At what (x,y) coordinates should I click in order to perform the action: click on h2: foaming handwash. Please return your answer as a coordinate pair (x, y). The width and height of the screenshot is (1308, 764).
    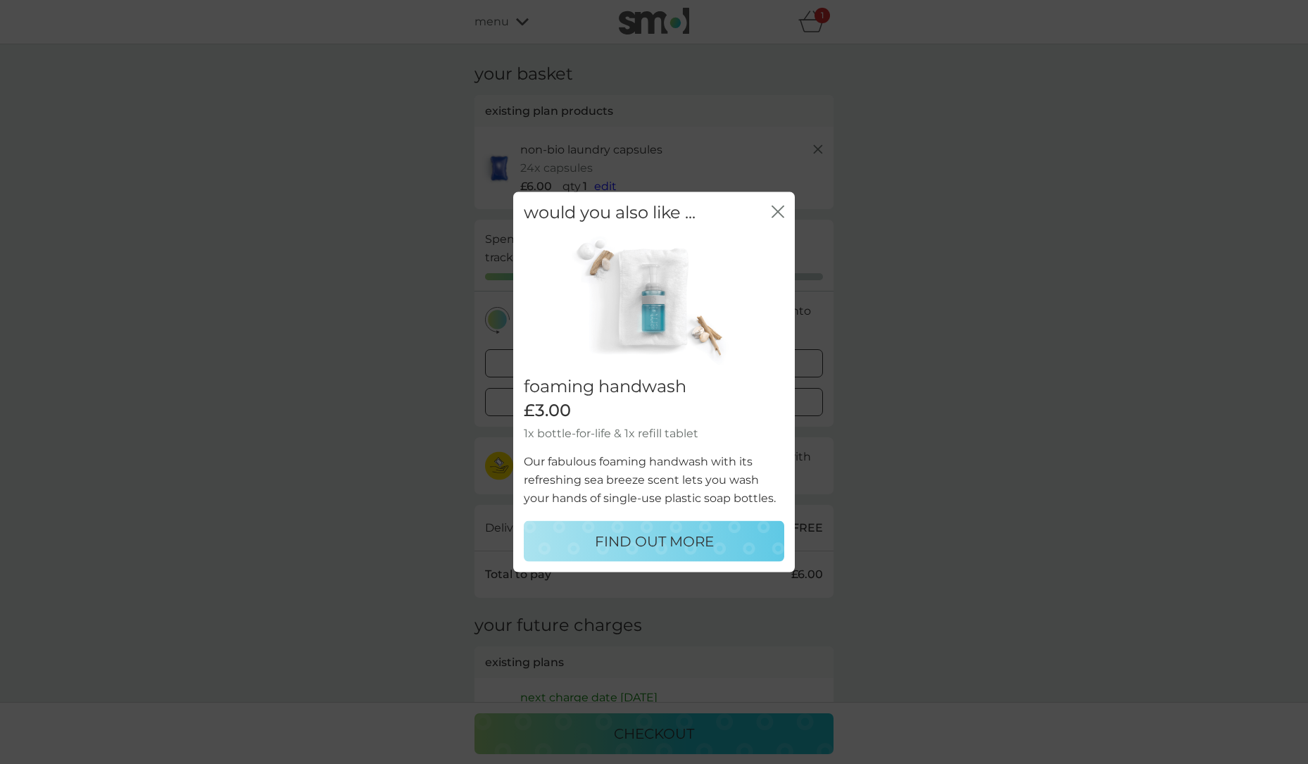
    Looking at the image, I should click on (654, 387).